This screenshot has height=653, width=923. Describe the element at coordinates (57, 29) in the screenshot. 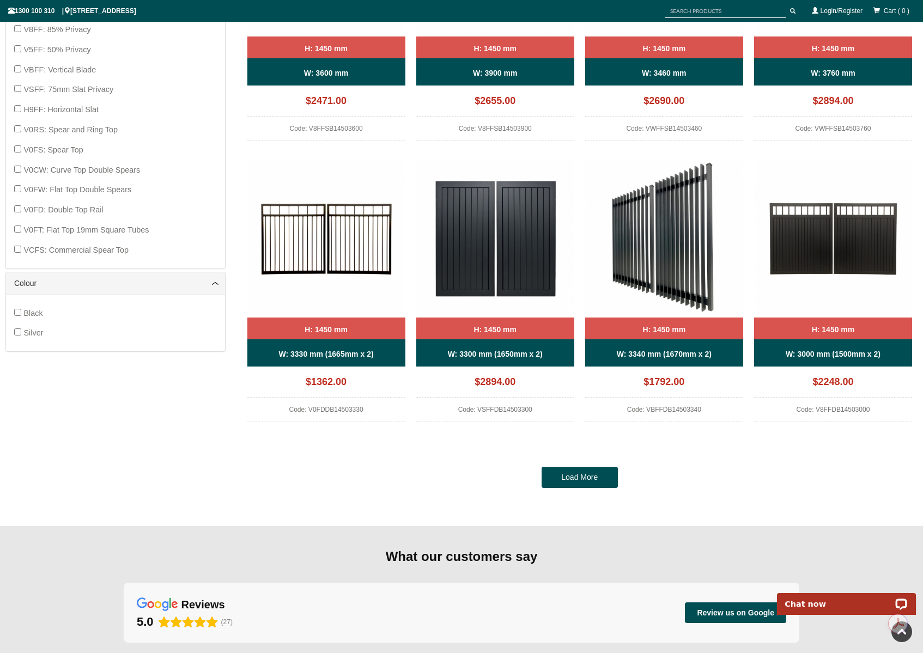

I see `span: V8FF: 85% Privacy` at that location.